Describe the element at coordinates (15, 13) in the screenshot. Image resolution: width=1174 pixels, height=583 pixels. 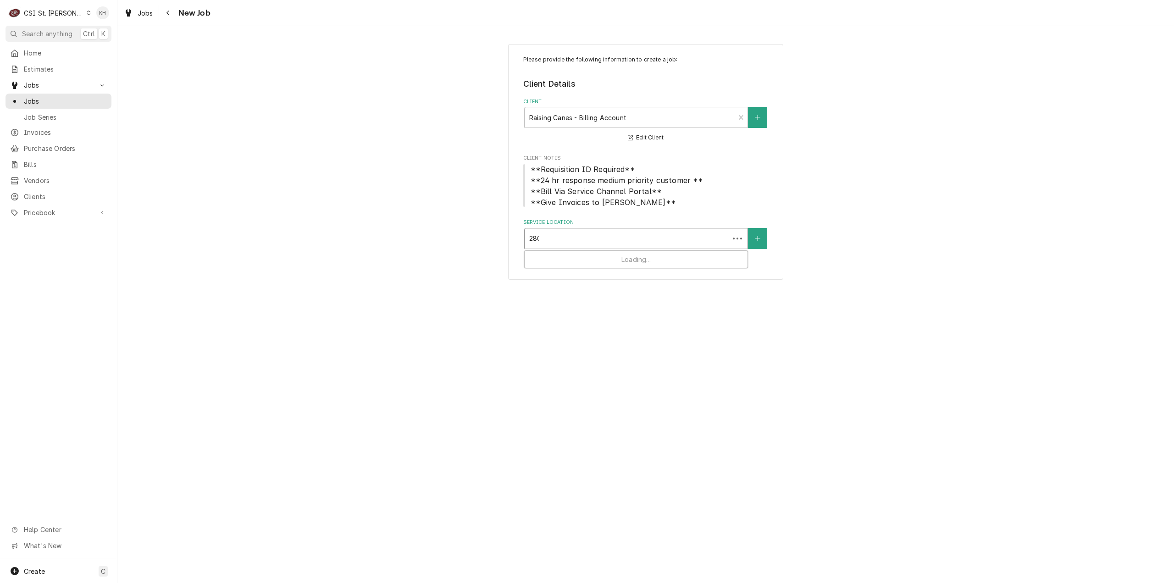
I see `div: CSI St. Louis's Avatar` at that location.